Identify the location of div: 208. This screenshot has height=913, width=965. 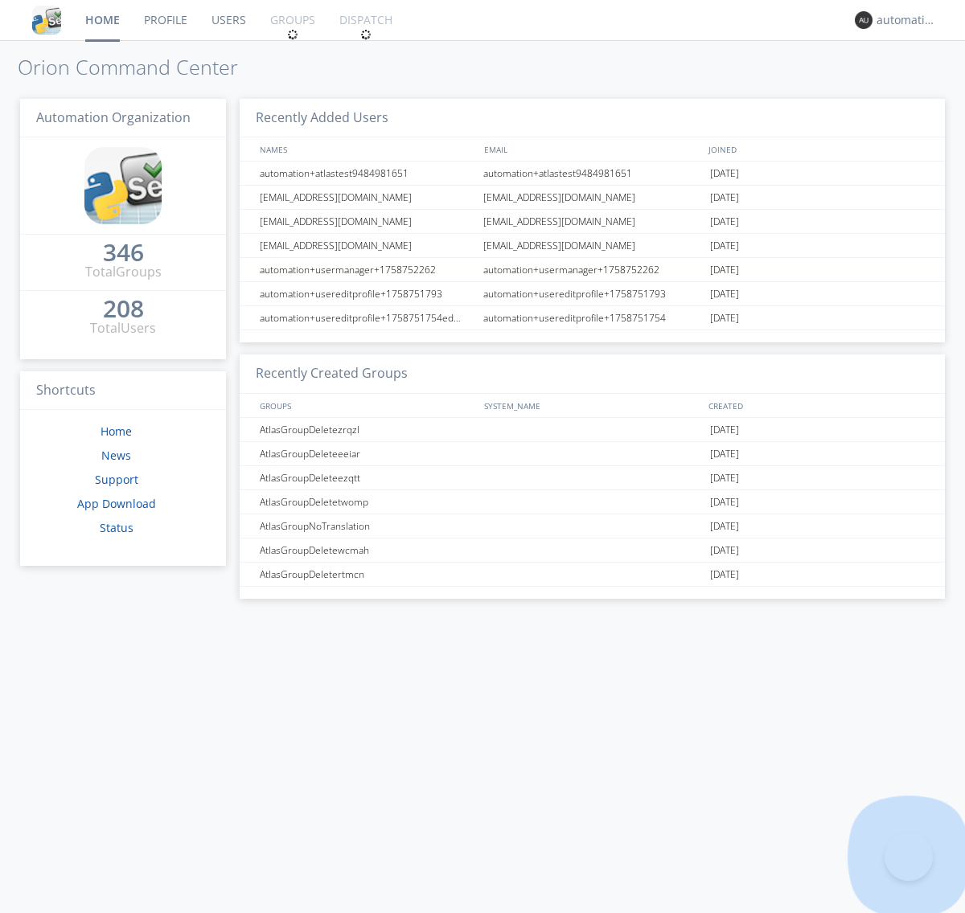
(123, 309).